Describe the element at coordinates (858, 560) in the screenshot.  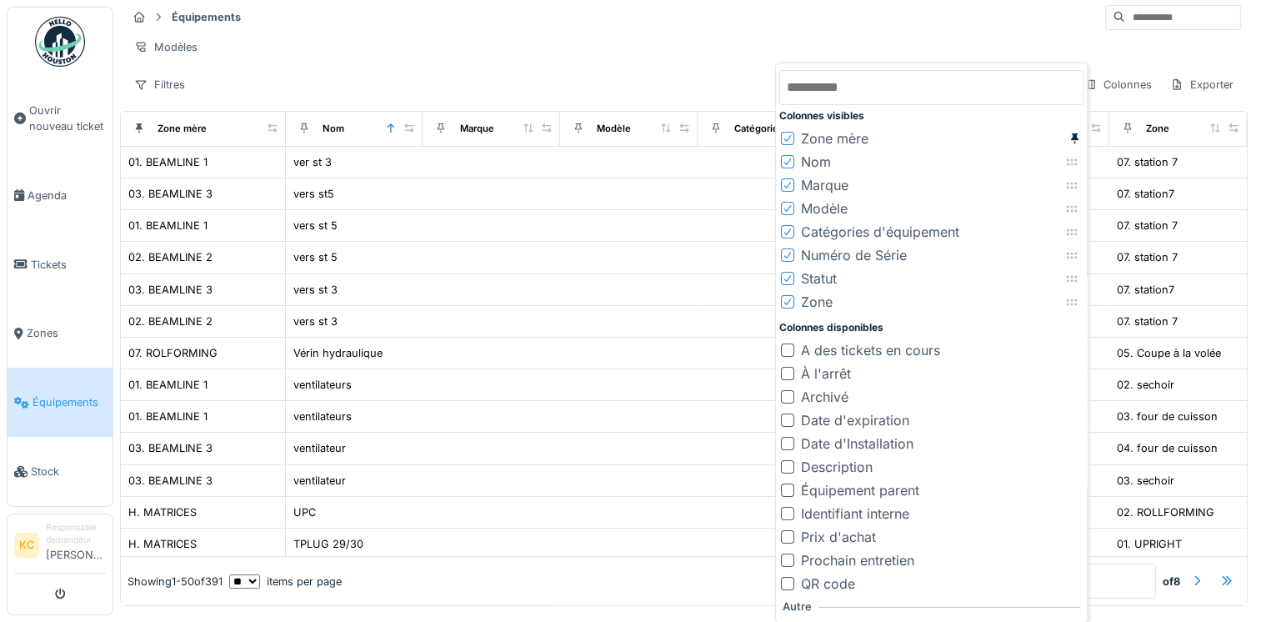
I see `div: Prochain entretien` at that location.